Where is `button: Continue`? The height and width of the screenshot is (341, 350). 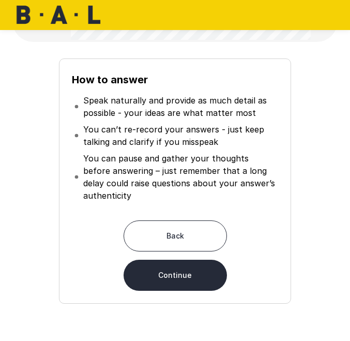 button: Continue is located at coordinates (175, 275).